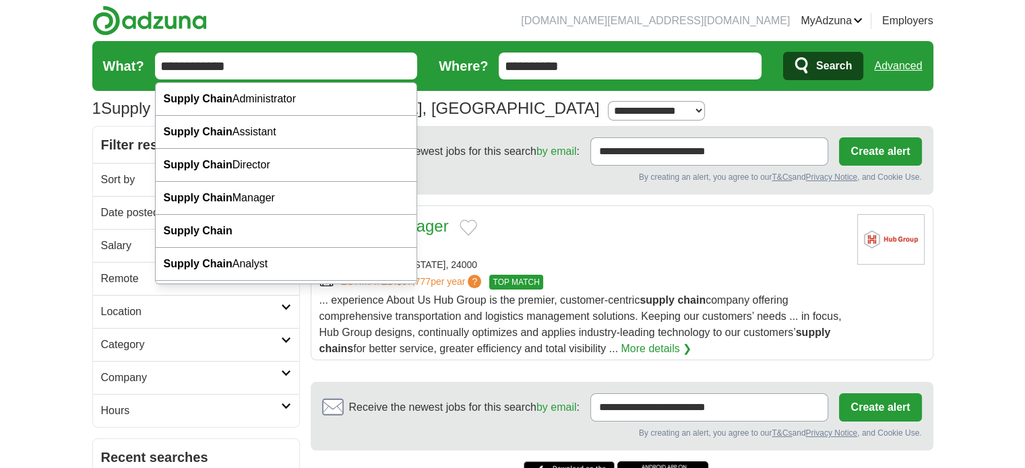 The height and width of the screenshot is (468, 1025). I want to click on strong: chains, so click(336, 348).